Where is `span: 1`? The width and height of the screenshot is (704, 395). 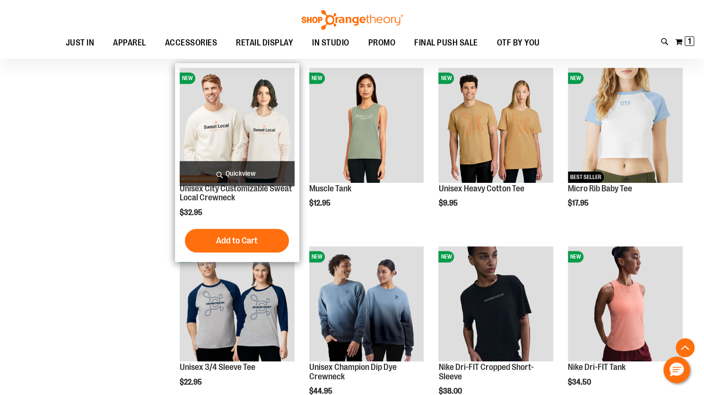
span: 1 is located at coordinates (690, 41).